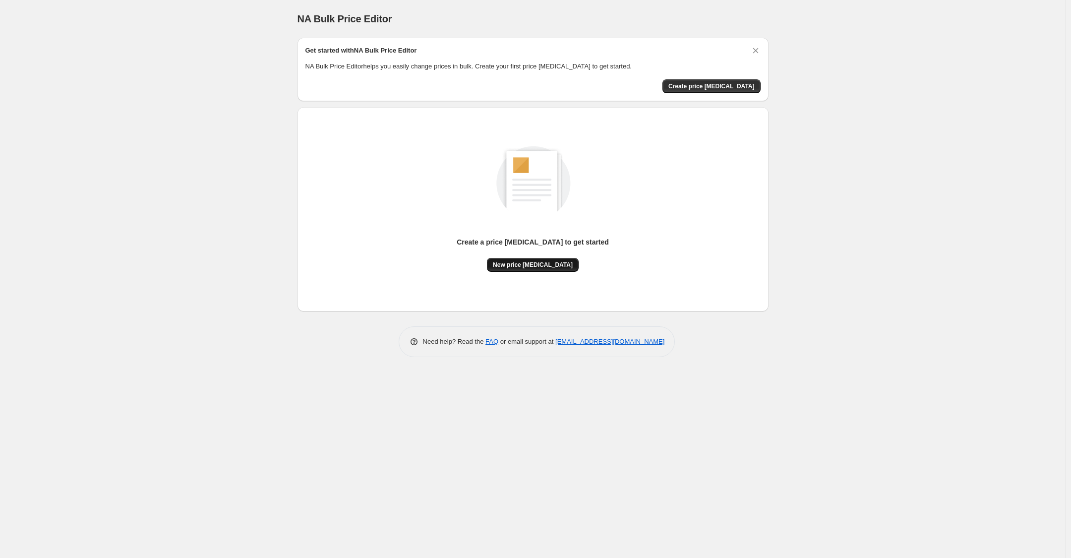 The image size is (1071, 558). Describe the element at coordinates (345, 19) in the screenshot. I see `span: NA Bulk Price Editor` at that location.